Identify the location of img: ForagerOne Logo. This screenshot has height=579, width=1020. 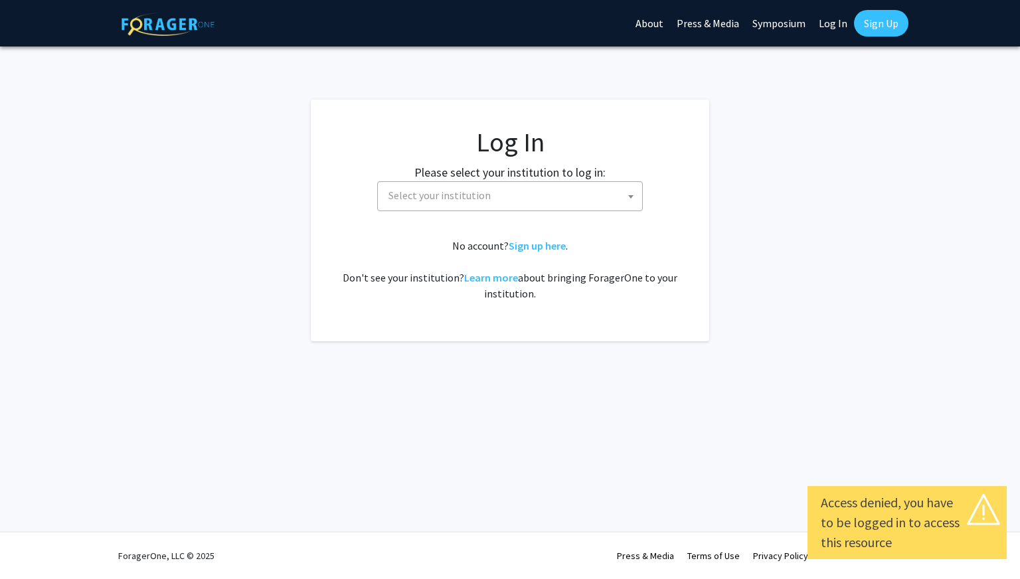
(168, 24).